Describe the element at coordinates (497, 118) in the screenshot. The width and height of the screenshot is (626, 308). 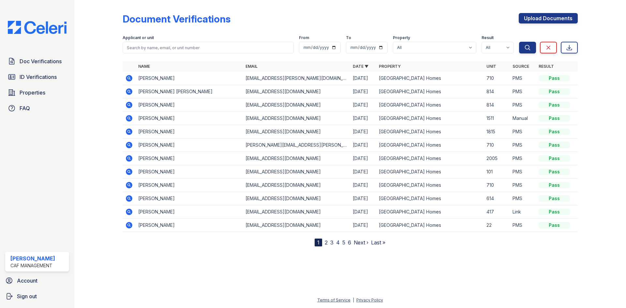
I see `td: 1511` at that location.